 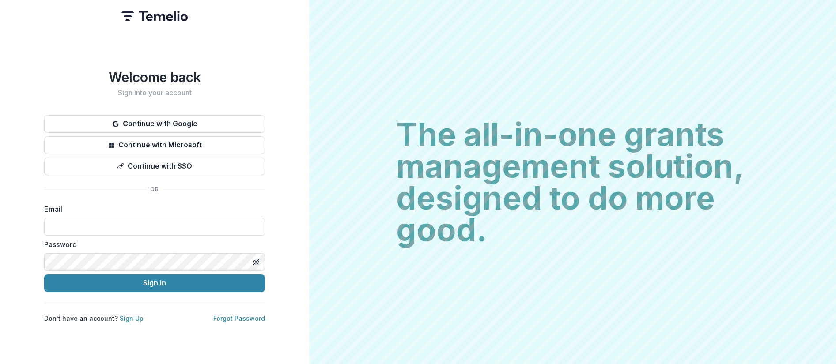 What do you see at coordinates (132, 318) in the screenshot?
I see `a: Sign Up` at bounding box center [132, 318].